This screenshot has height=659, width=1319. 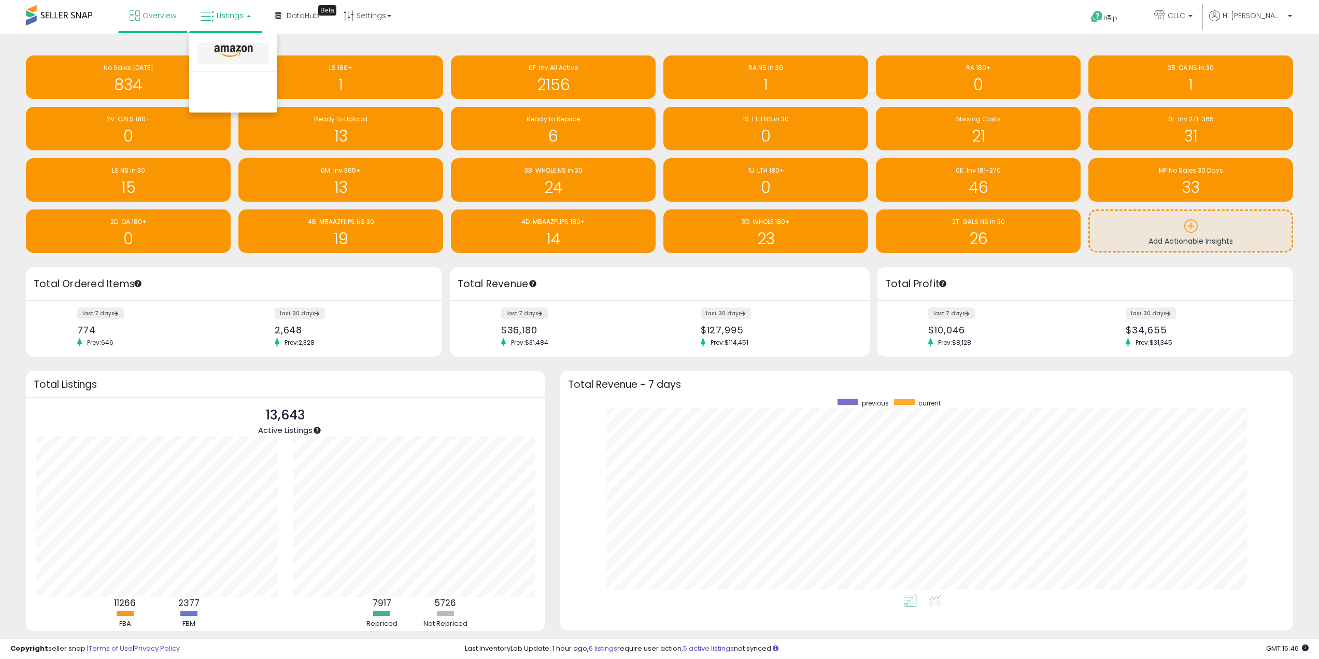 I want to click on div: seller snap | |, so click(x=95, y=648).